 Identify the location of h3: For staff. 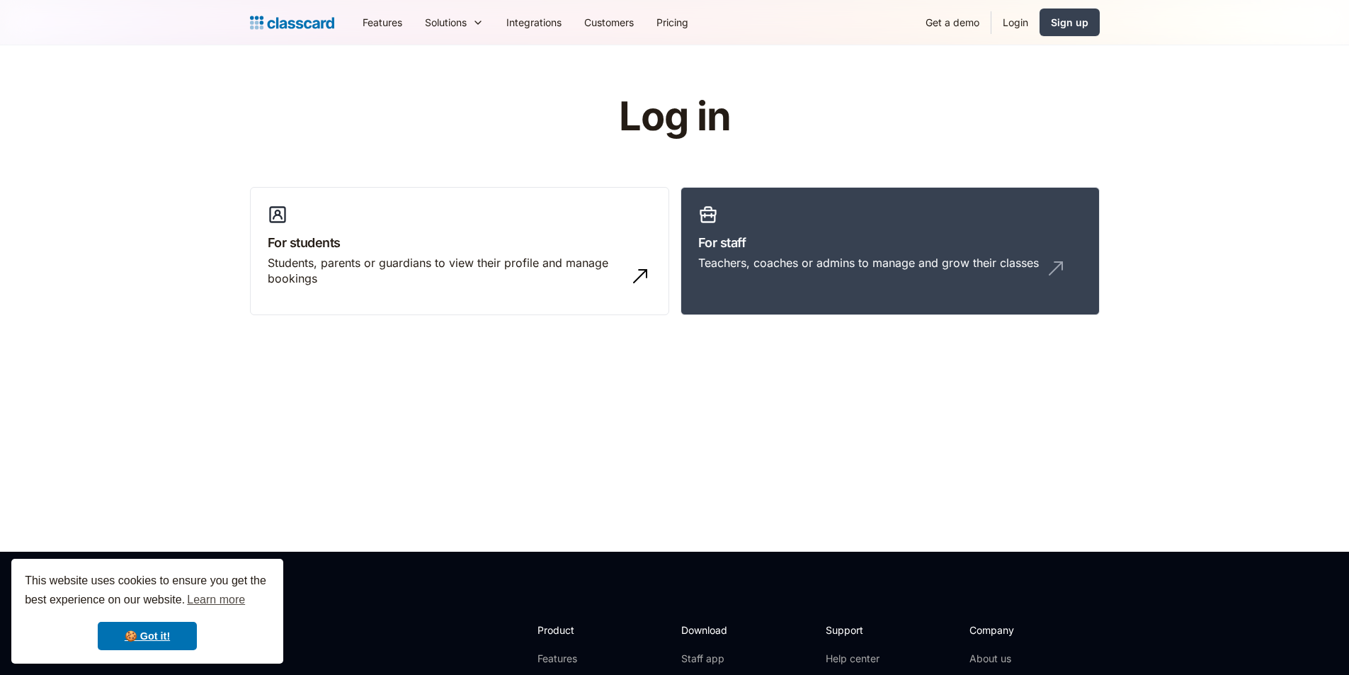
(890, 242).